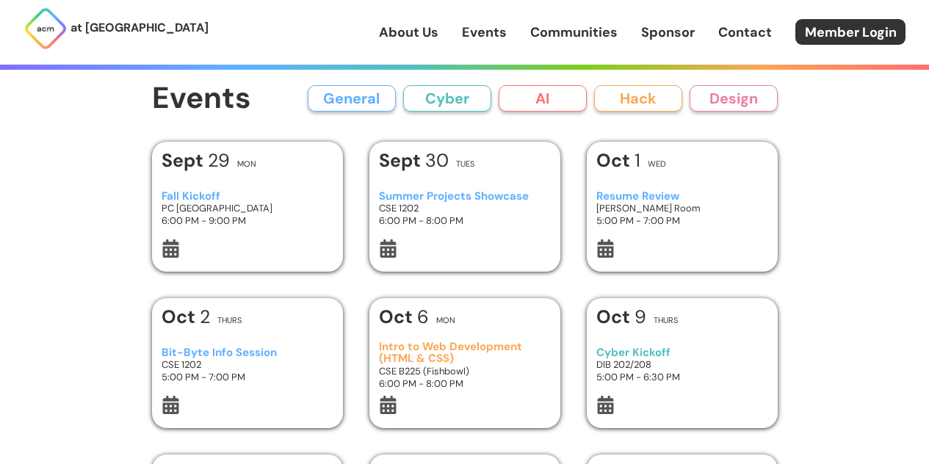  I want to click on h2: Wed, so click(656, 164).